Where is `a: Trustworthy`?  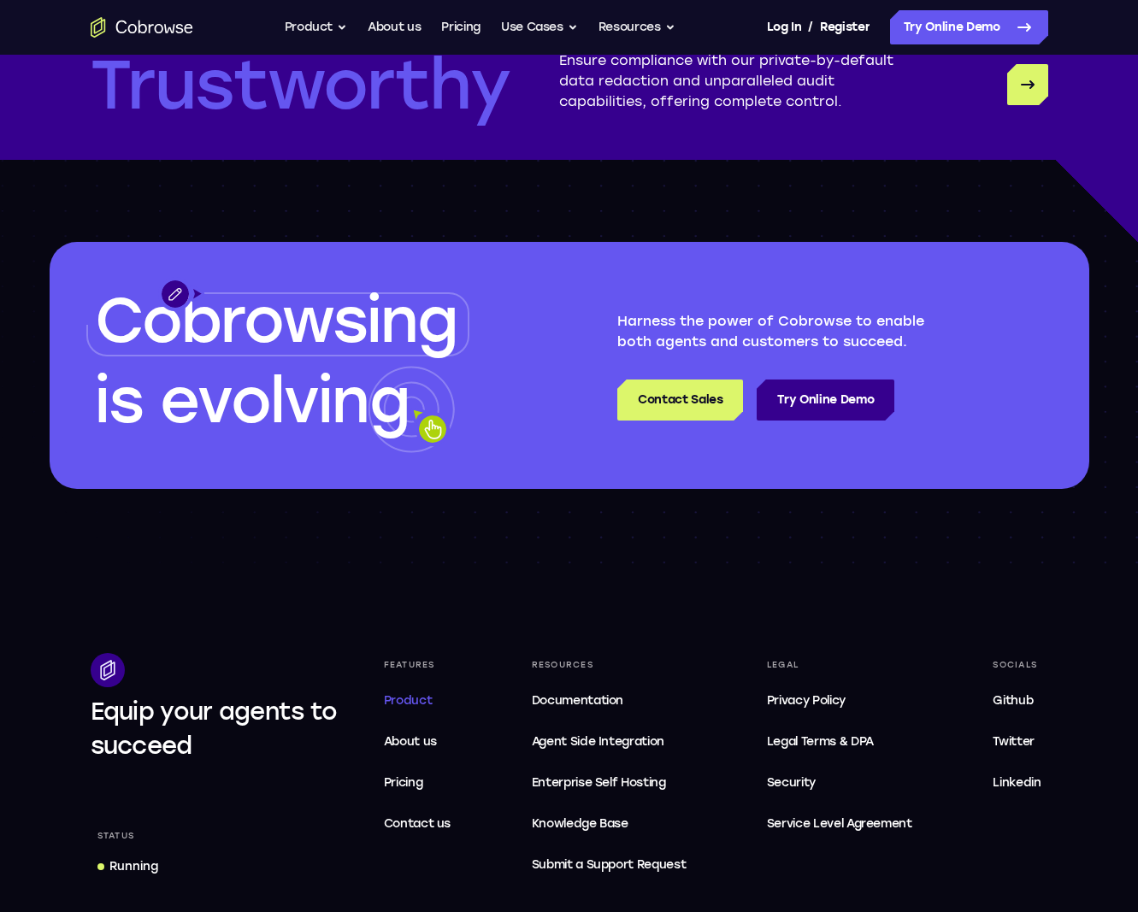 a: Trustworthy is located at coordinates (1028, 85).